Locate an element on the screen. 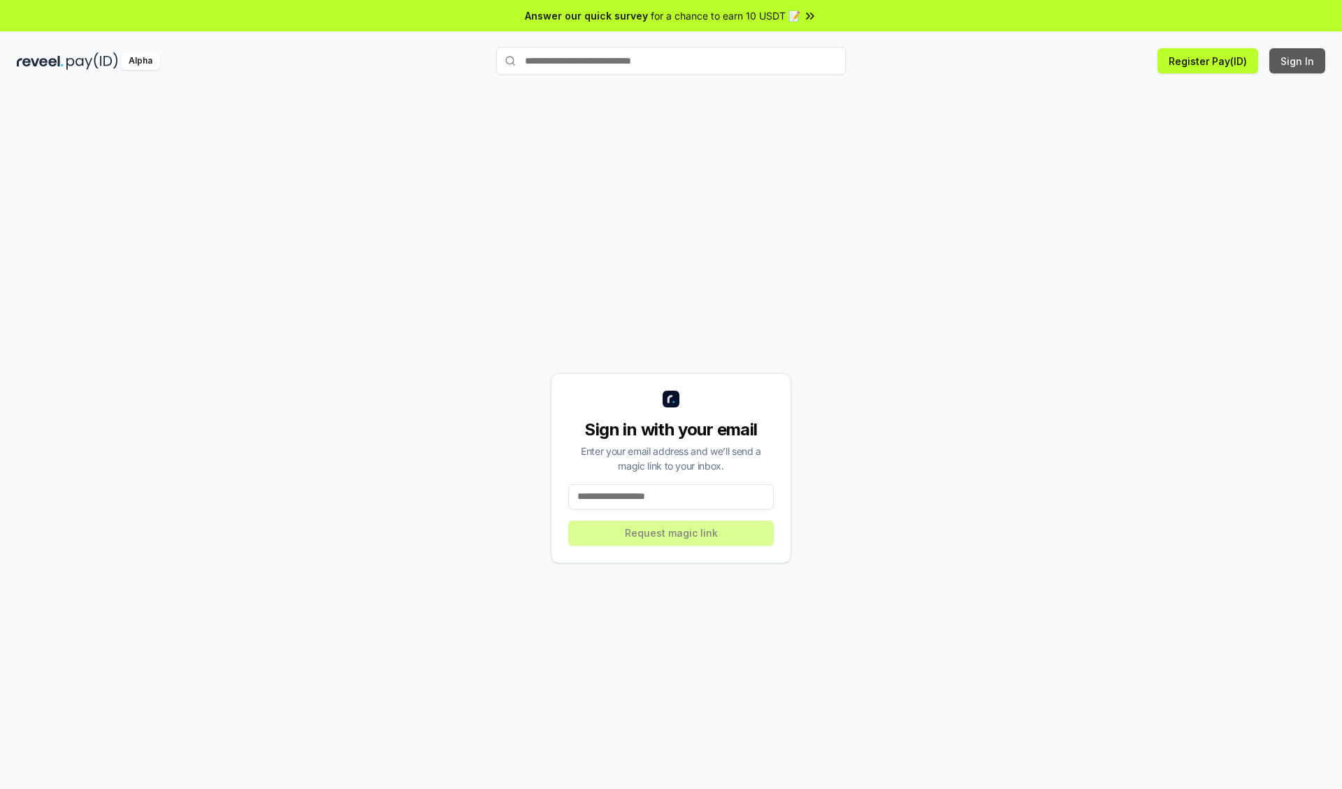 This screenshot has height=789, width=1342. img: logo_small is located at coordinates (671, 399).